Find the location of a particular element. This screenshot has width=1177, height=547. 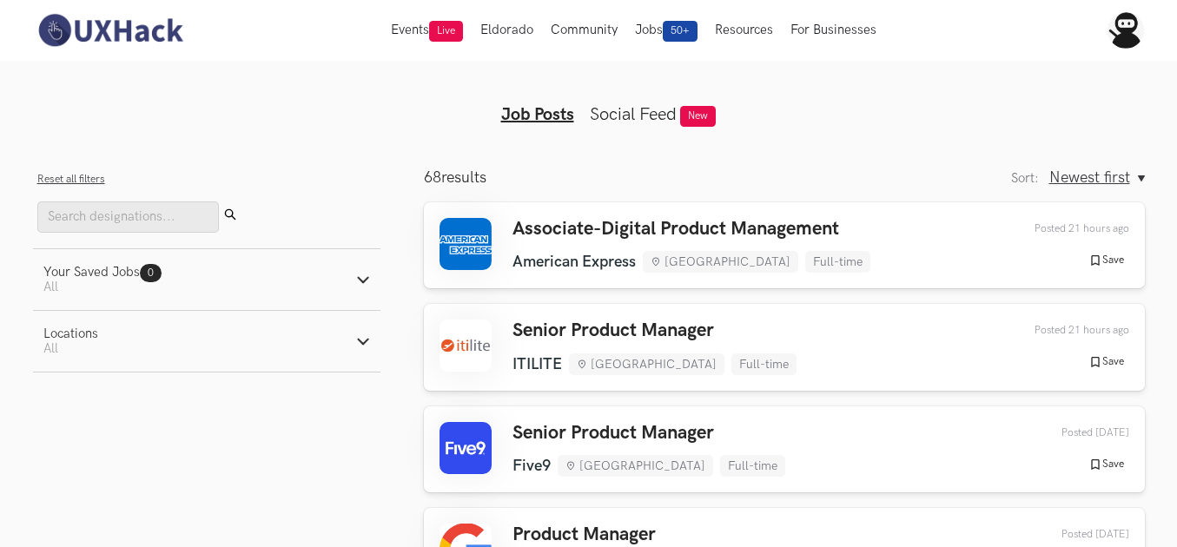

div: Locations is located at coordinates (70, 334).